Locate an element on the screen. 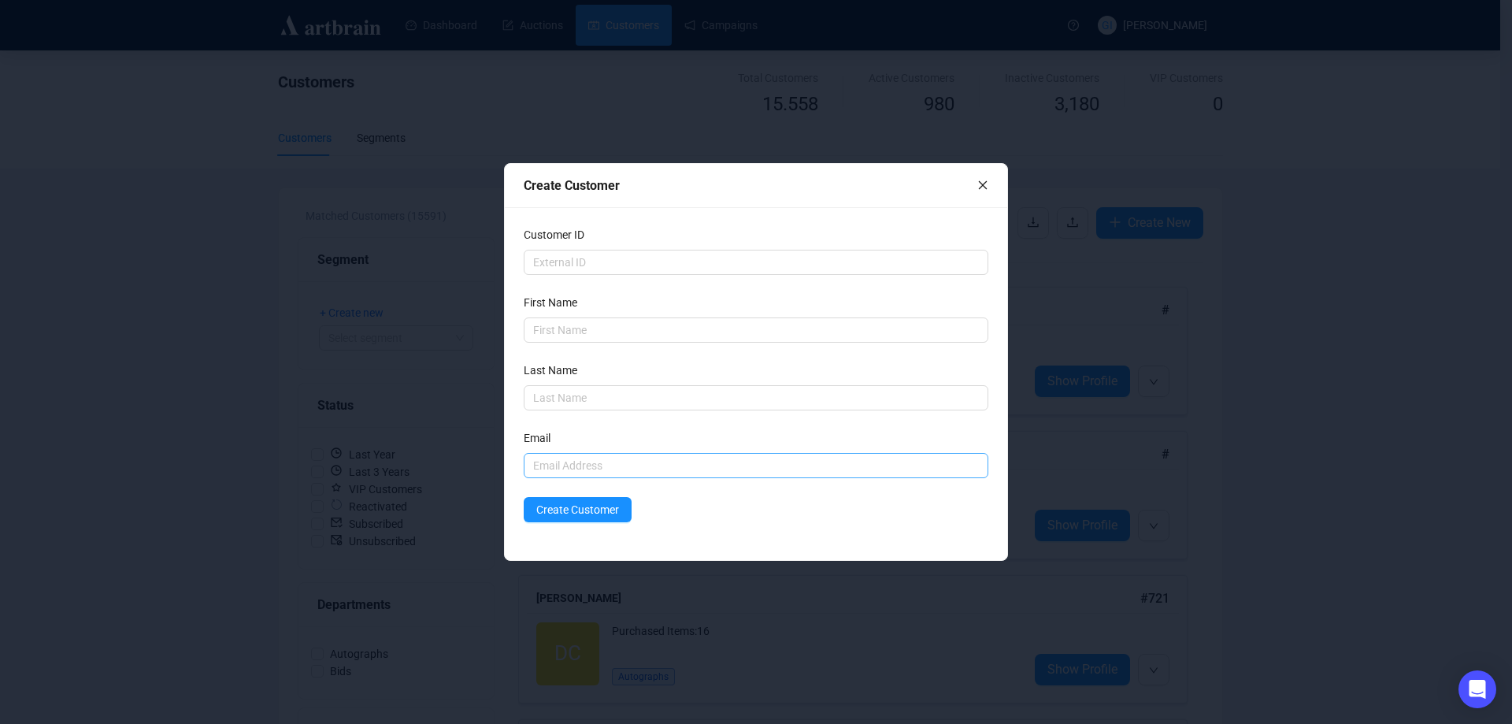 Image resolution: width=1512 pixels, height=724 pixels. span: close is located at coordinates (983, 185).